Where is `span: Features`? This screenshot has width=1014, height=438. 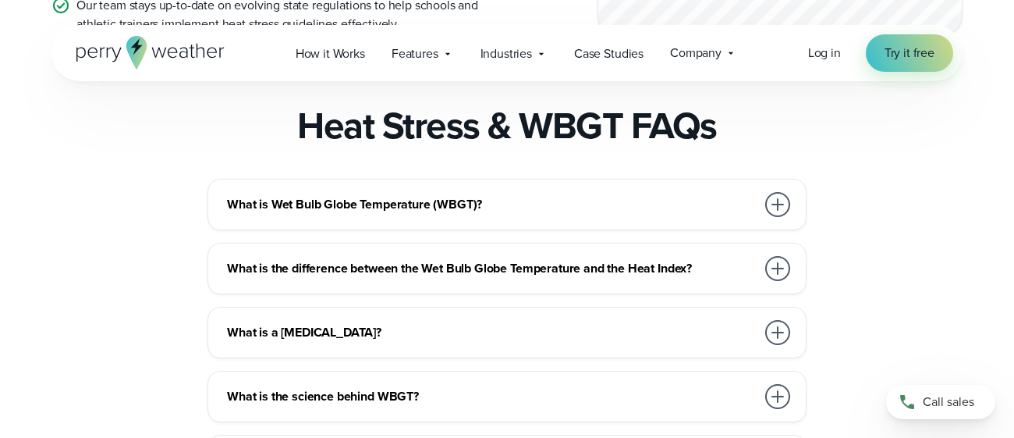
span: Features is located at coordinates (415, 54).